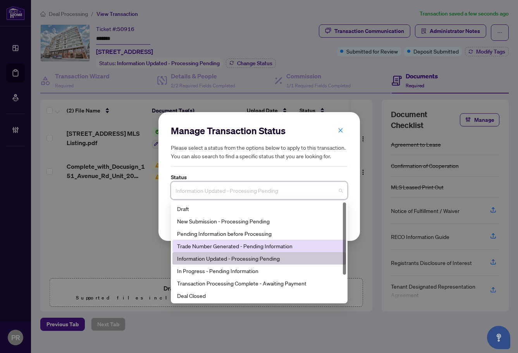 The width and height of the screenshot is (518, 353). What do you see at coordinates (341, 130) in the screenshot?
I see `span: close` at bounding box center [341, 130].